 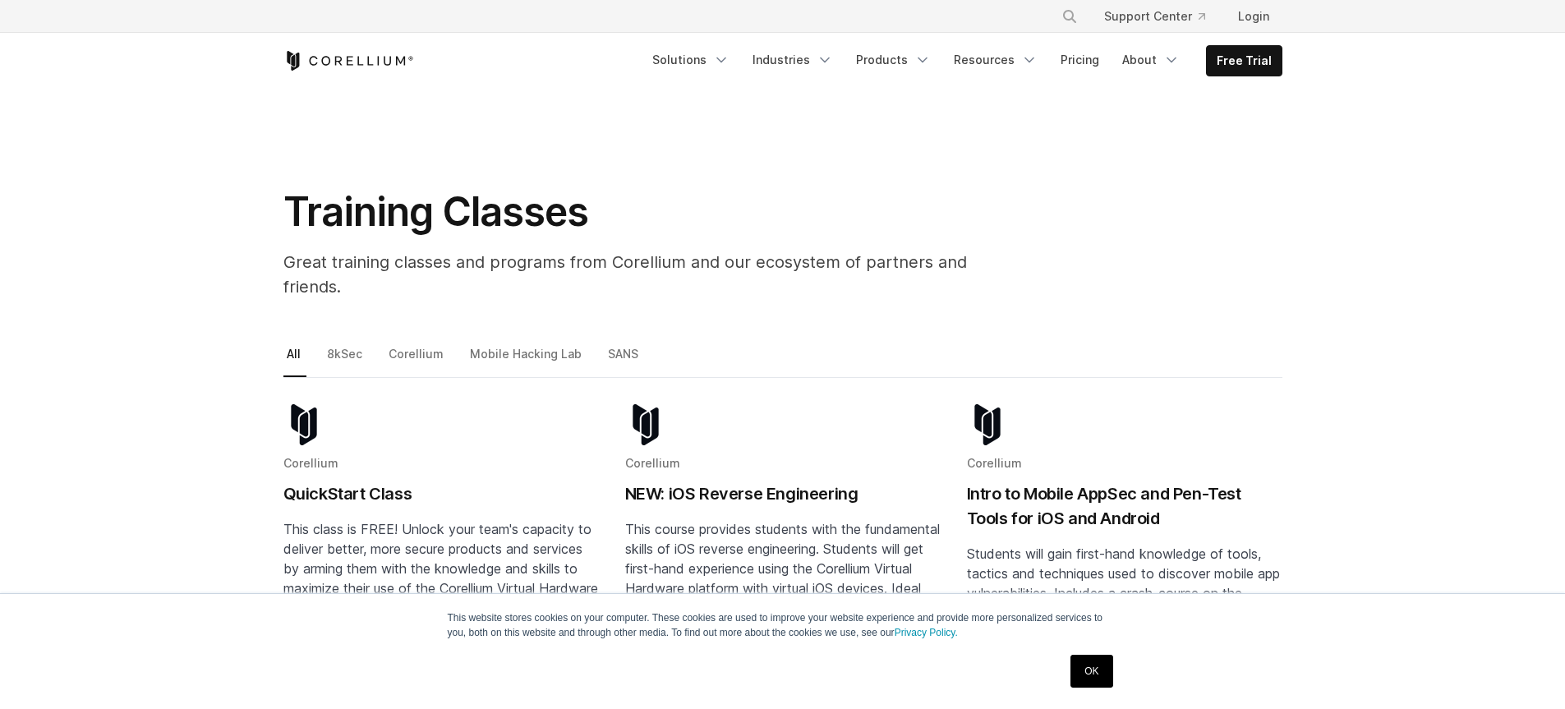 What do you see at coordinates (783, 625) in the screenshot?
I see `p: This website stores cookies on your computer. These cookies are used to improve your website expe...` at bounding box center [783, 625].